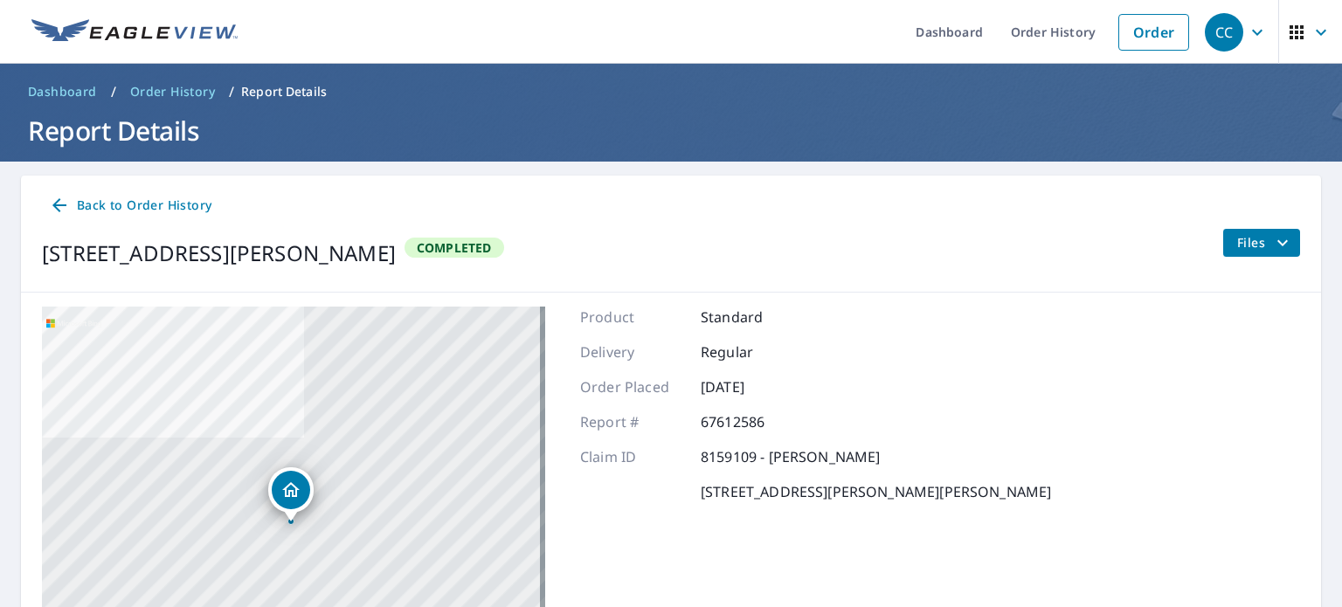  Describe the element at coordinates (633, 387) in the screenshot. I see `p: Order Placed` at that location.